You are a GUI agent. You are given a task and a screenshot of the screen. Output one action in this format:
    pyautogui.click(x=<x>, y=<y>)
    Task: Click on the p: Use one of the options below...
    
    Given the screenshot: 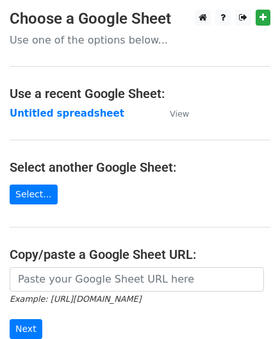 What is the action you would take?
    pyautogui.click(x=140, y=40)
    